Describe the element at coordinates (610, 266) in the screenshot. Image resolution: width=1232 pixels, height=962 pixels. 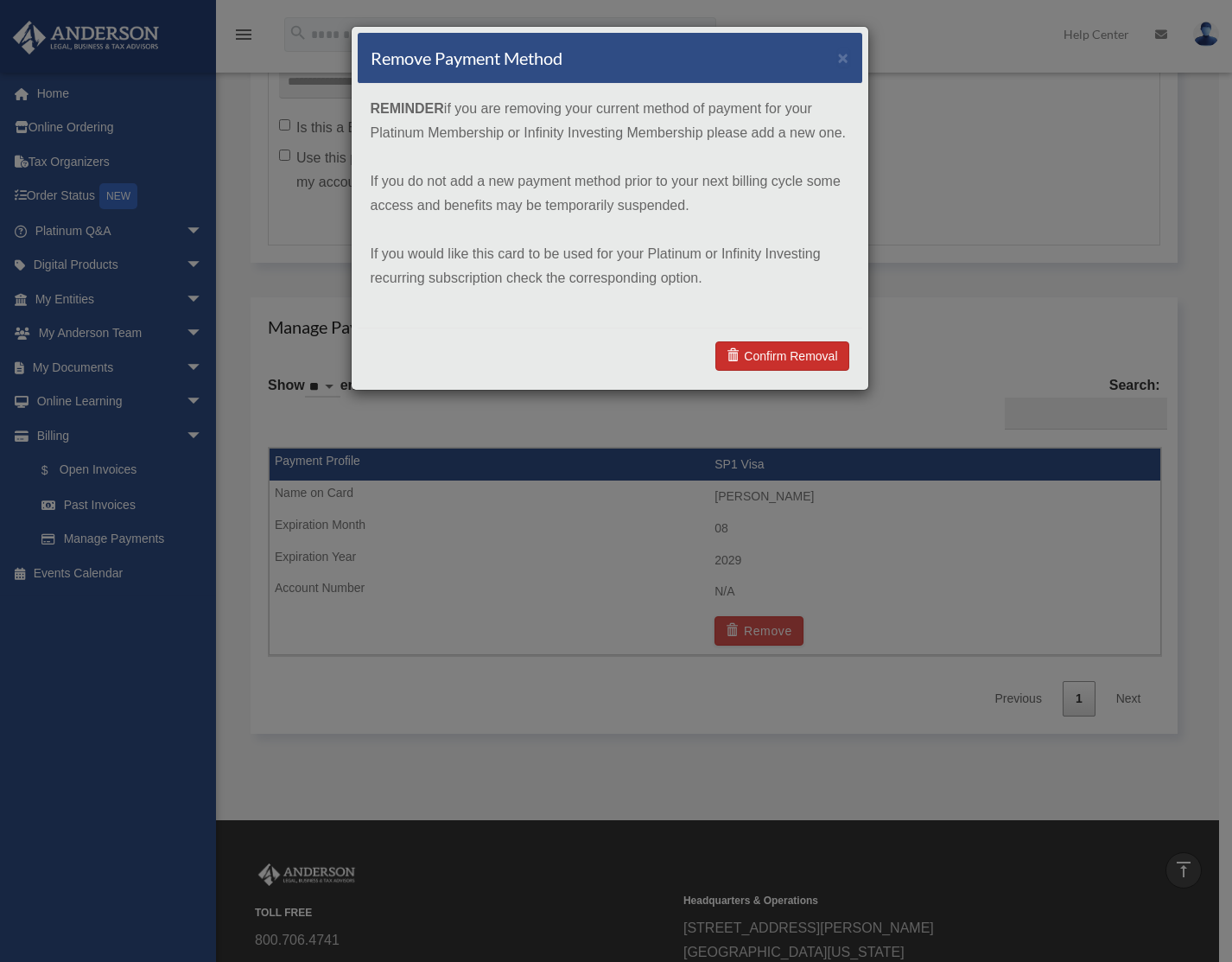
I see `p: If you would like this card to be used for your Platinum or Infinity Investing recurring subscrip...` at that location.